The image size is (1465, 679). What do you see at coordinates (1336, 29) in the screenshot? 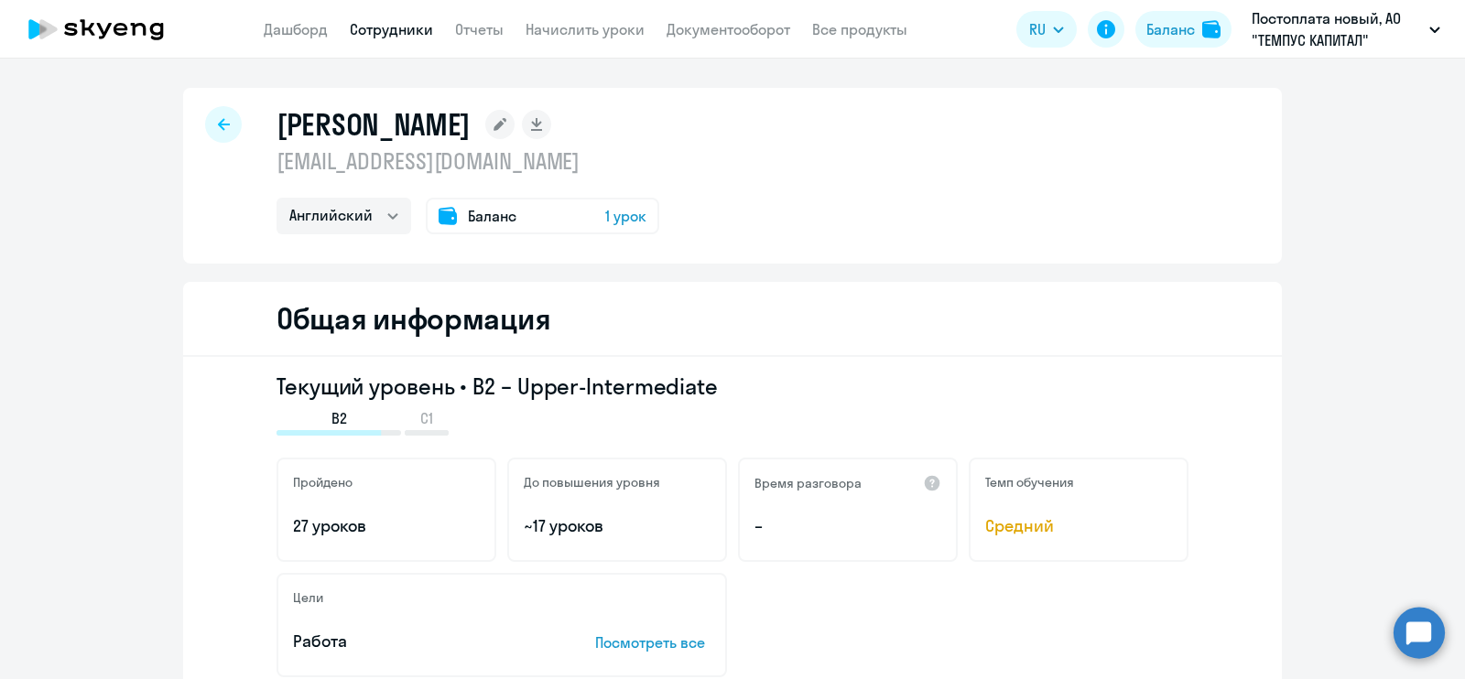
I see `p: Постоплата новый, АО "ТЕМПУС КАПИТАЛ"` at bounding box center [1336, 29].